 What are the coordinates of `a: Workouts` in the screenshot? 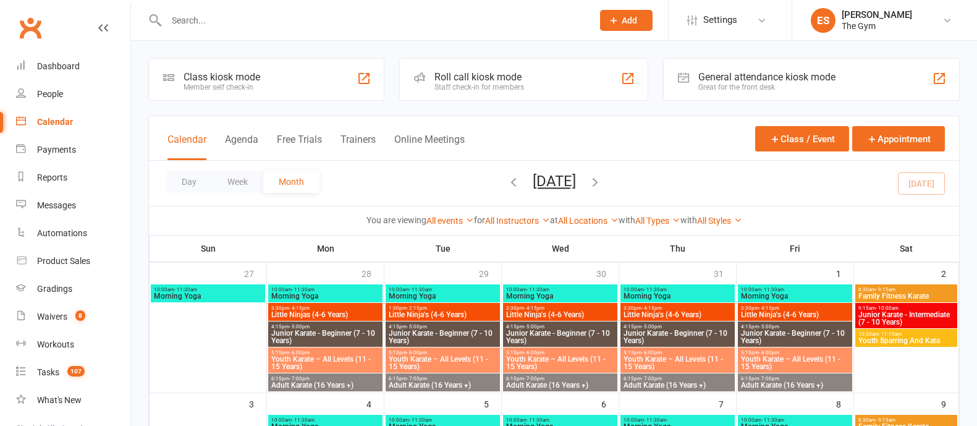 It's located at (73, 344).